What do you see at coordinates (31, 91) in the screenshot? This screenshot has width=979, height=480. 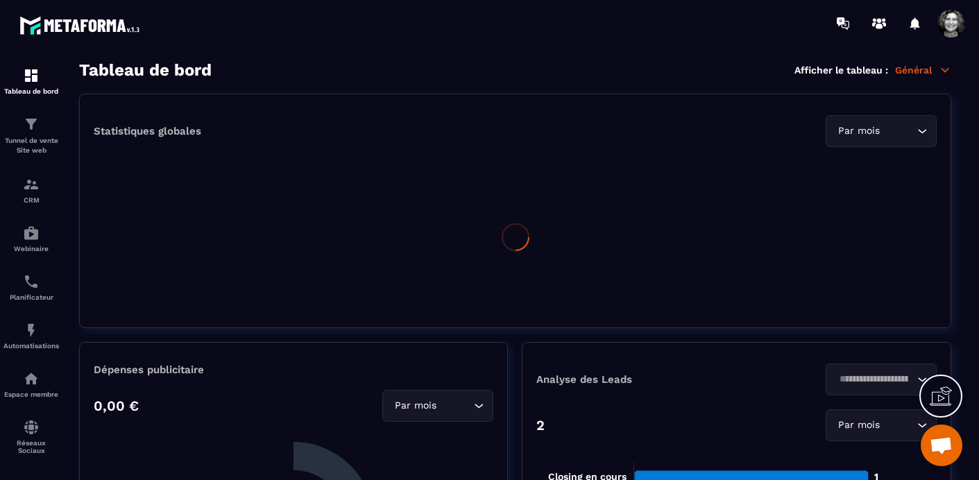 I see `p: Tableau de bord` at bounding box center [31, 91].